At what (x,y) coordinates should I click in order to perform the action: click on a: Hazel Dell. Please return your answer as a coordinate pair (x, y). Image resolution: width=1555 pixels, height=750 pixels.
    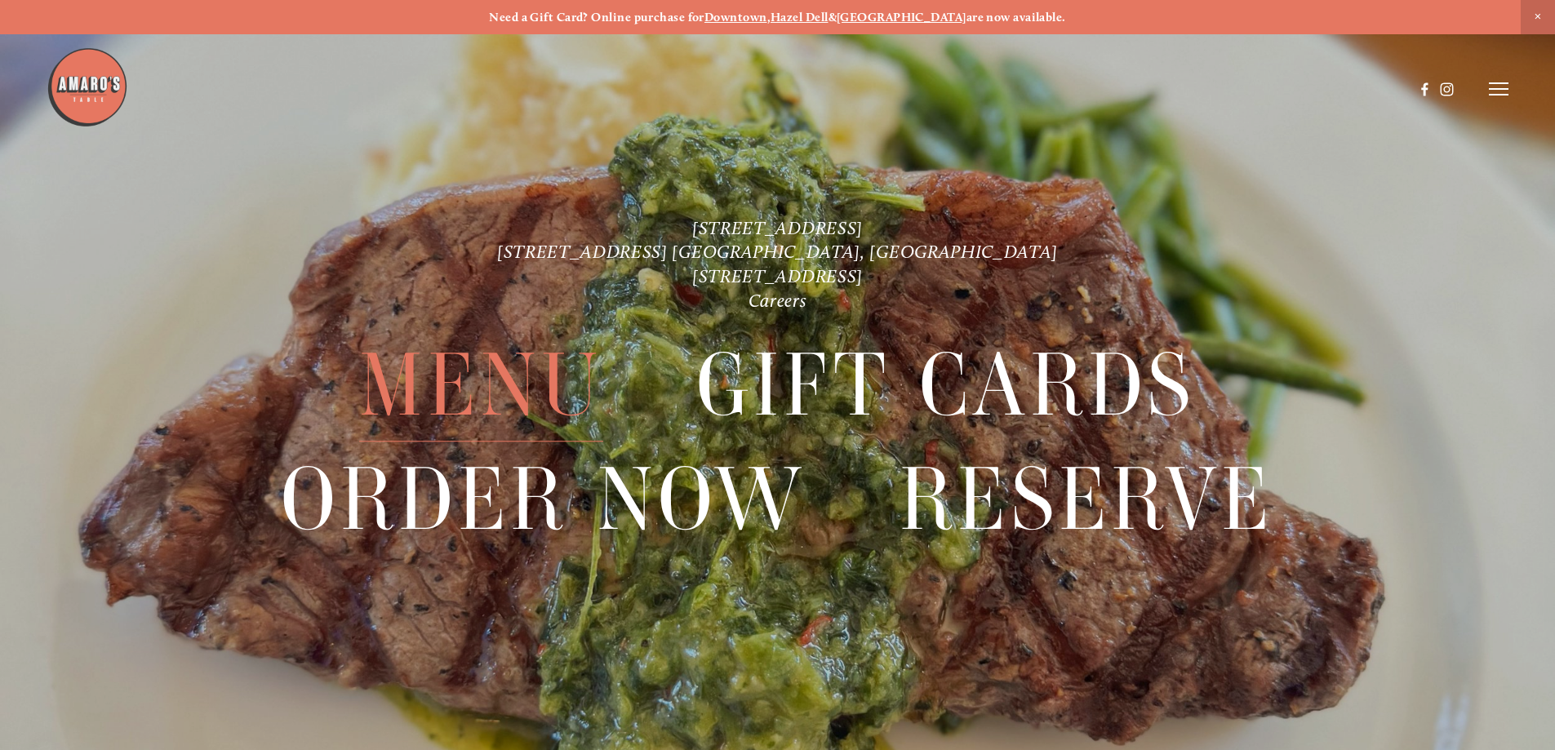
    Looking at the image, I should click on (799, 17).